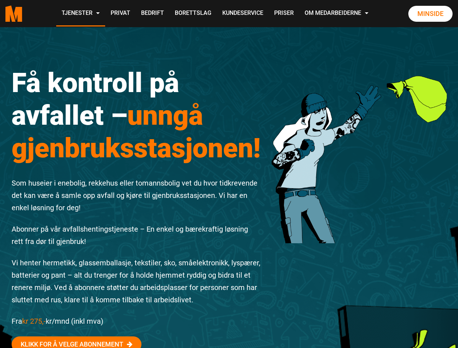 The width and height of the screenshot is (458, 348). I want to click on p: Abonner på vår avfallshentingstjeneste – En enkel og bærekraftig løsning rett fra dør til gjenbruk!, so click(136, 235).